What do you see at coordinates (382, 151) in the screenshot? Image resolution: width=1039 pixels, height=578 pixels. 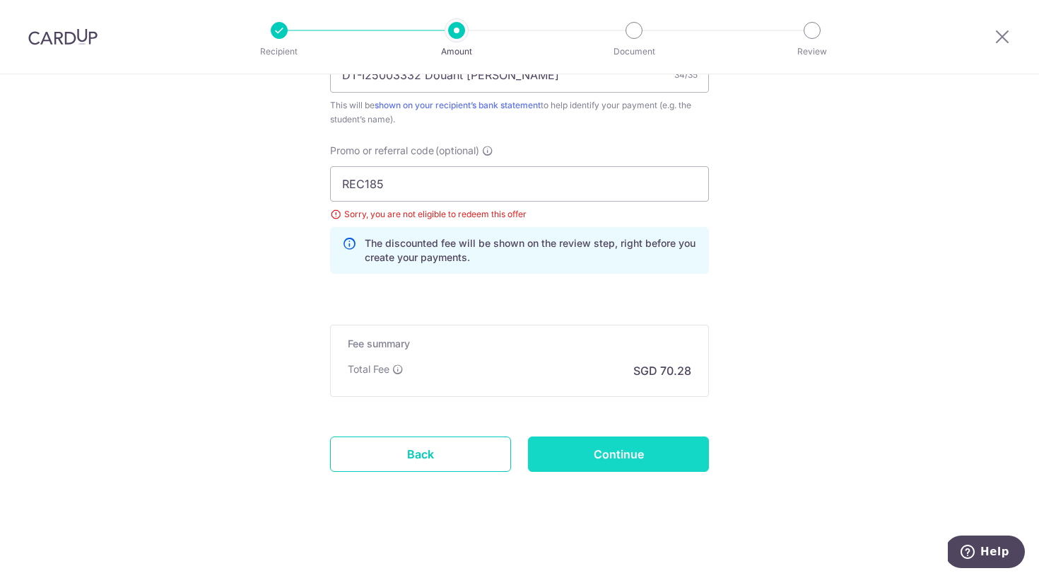 I see `span: Promo or referral code` at bounding box center [382, 151].